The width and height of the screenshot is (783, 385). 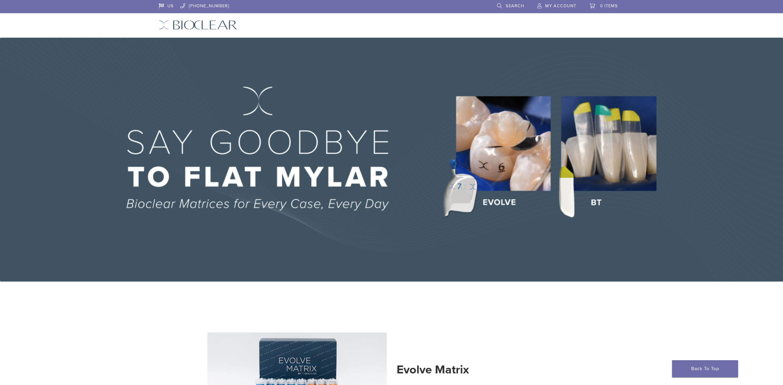 What do you see at coordinates (515, 6) in the screenshot?
I see `span: Search` at bounding box center [515, 6].